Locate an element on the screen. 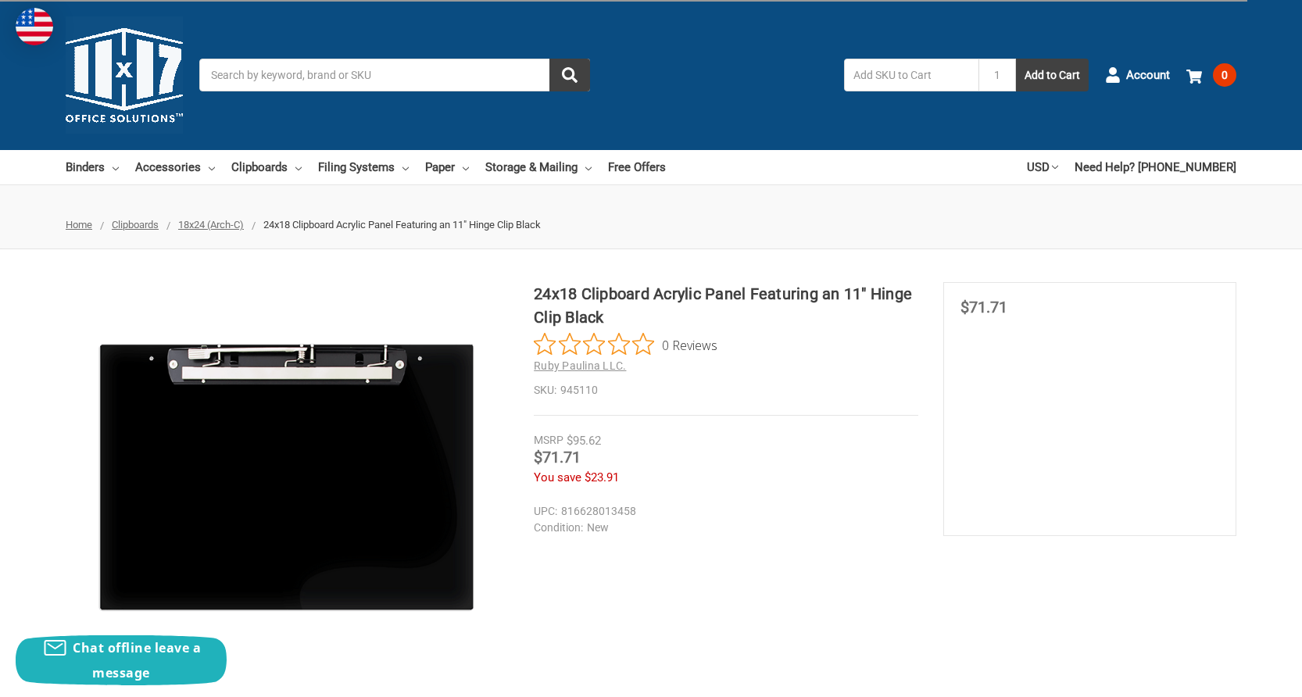 The image size is (1302, 697). a: Accessories is located at coordinates (175, 167).